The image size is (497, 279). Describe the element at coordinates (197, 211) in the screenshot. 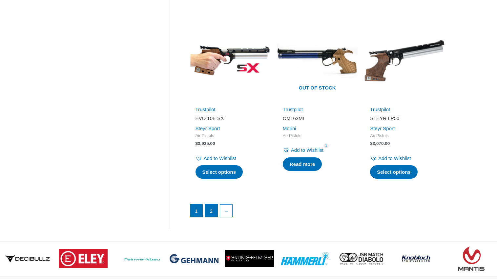

I see `span: Page 1` at that location.